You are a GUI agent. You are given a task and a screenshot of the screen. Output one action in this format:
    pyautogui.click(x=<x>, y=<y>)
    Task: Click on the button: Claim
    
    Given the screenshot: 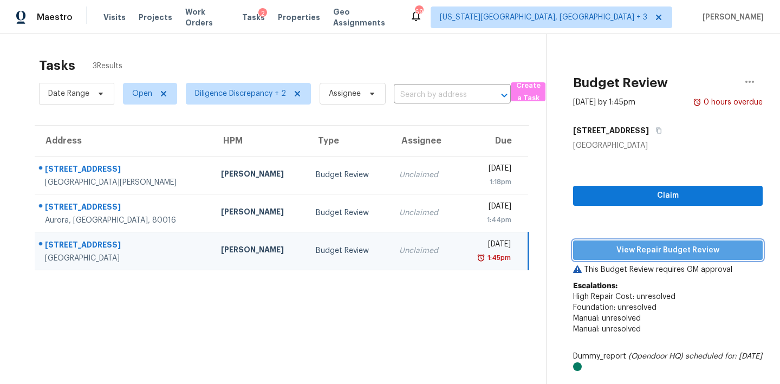 What is the action you would take?
    pyautogui.click(x=668, y=196)
    